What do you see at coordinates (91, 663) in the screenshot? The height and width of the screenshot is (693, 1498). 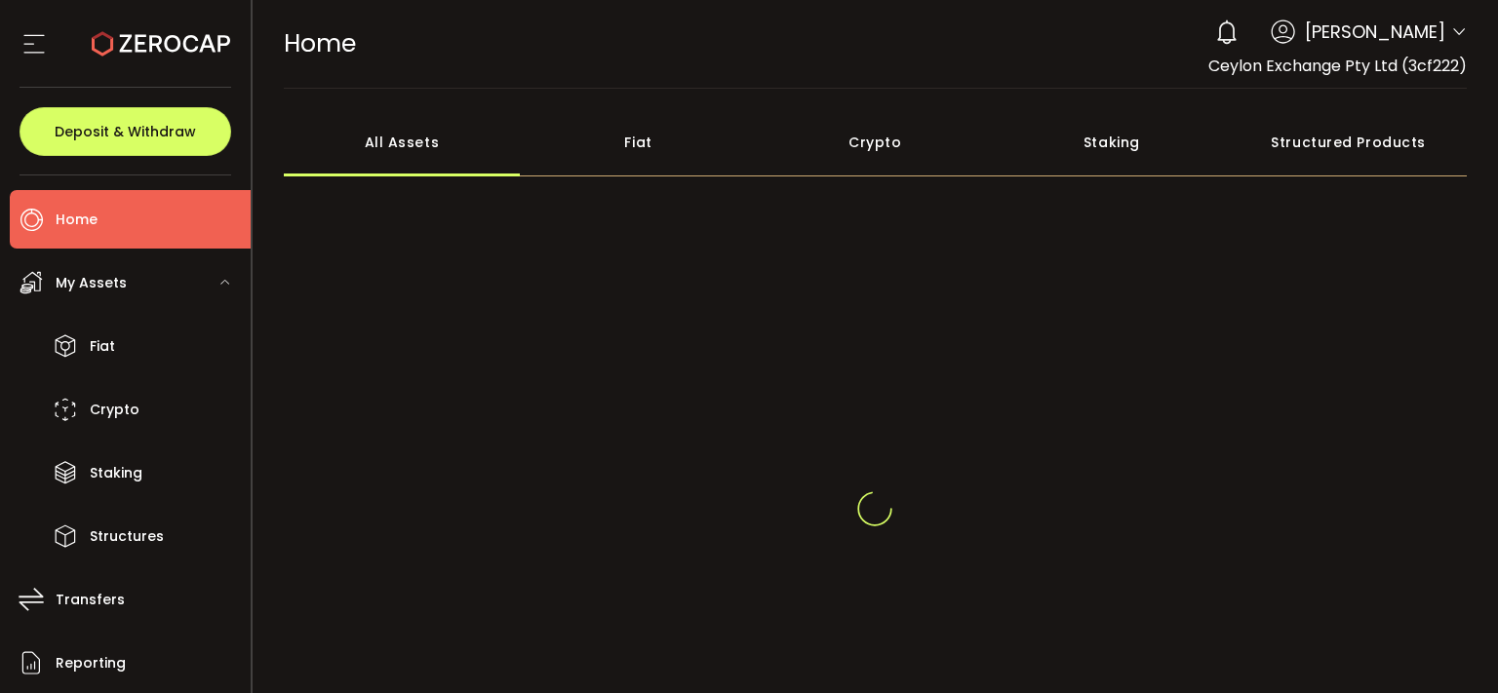 I see `span: Reporting` at bounding box center [91, 663].